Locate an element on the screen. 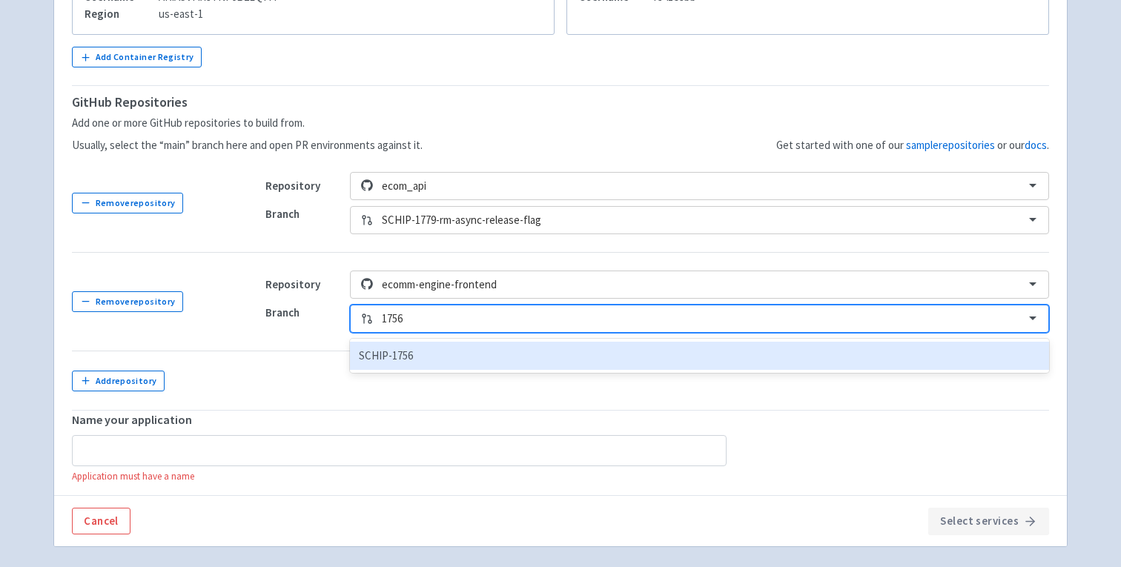 The width and height of the screenshot is (1121, 567). a: docs is located at coordinates (1036, 145).